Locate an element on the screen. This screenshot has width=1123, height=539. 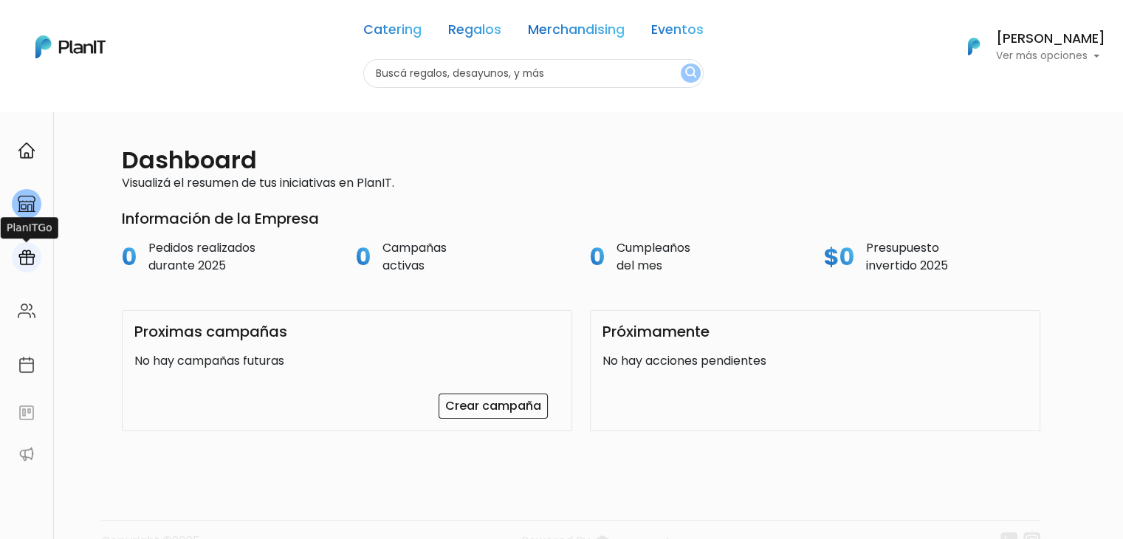
a: Regalos is located at coordinates (475, 32).